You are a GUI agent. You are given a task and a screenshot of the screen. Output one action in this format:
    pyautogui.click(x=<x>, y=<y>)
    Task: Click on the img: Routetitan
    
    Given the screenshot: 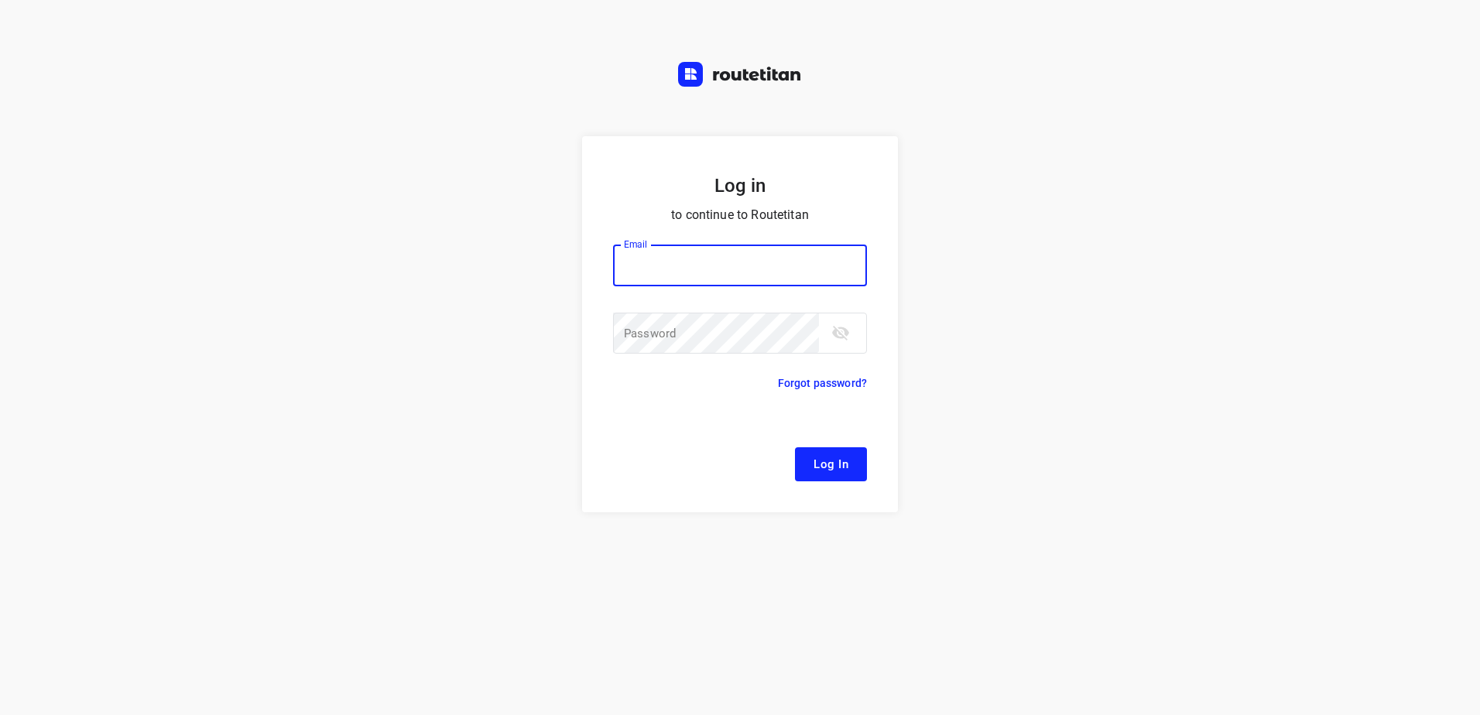 What is the action you would take?
    pyautogui.click(x=740, y=74)
    